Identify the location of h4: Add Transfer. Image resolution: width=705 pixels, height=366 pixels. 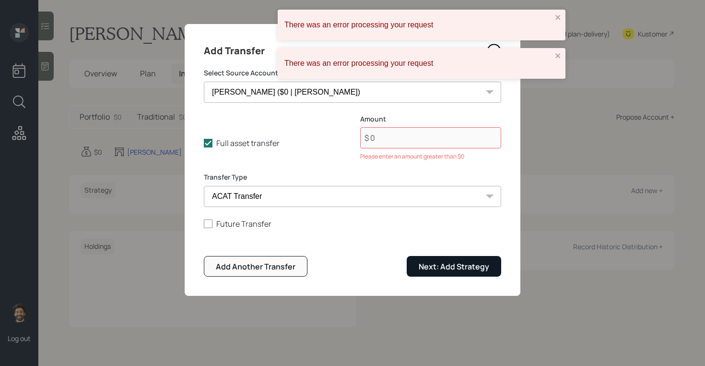
(234, 51).